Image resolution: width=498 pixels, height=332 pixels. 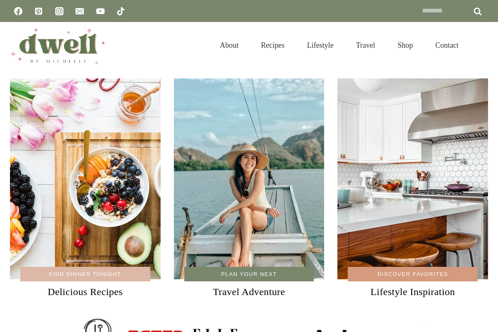 What do you see at coordinates (229, 45) in the screenshot?
I see `a: About` at bounding box center [229, 45].